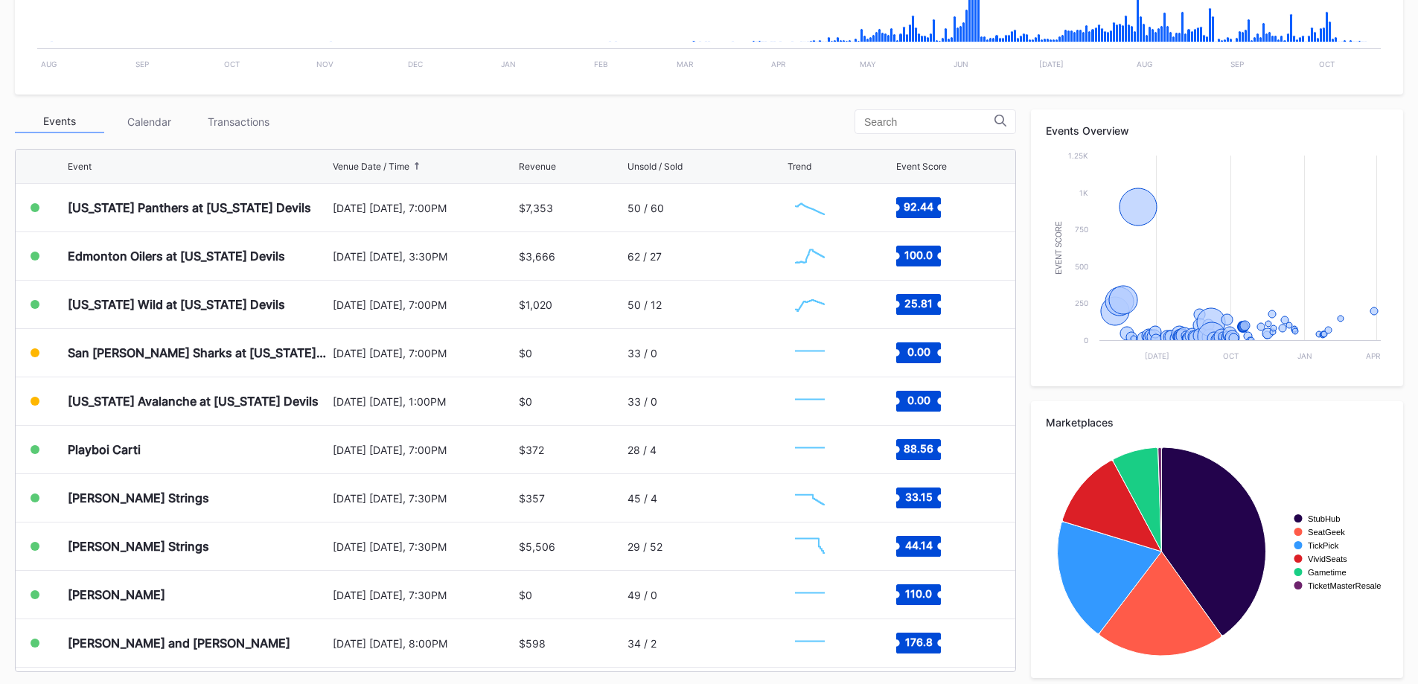 The image size is (1418, 684). Describe the element at coordinates (918, 642) in the screenshot. I see `text: 176.8` at that location.